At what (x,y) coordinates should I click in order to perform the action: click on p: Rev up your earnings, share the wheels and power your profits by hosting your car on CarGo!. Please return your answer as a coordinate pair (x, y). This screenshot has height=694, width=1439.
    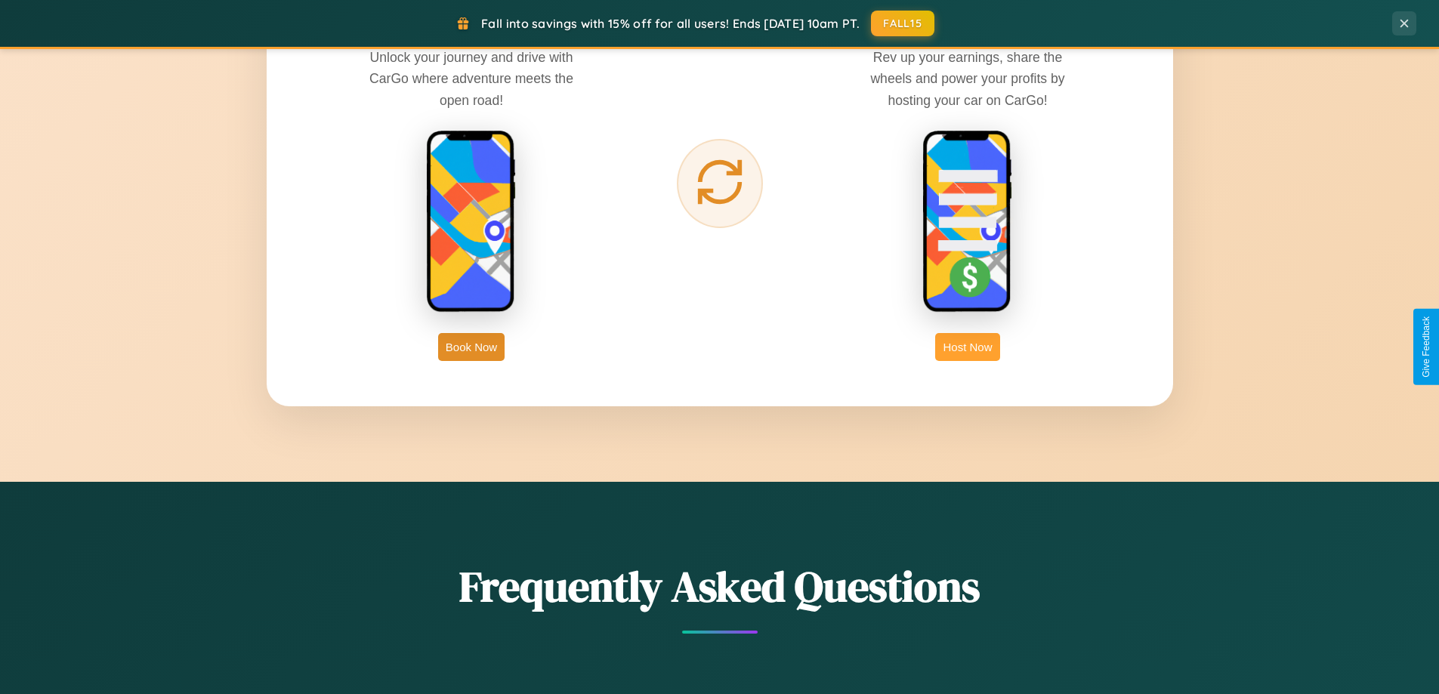
    Looking at the image, I should click on (968, 79).